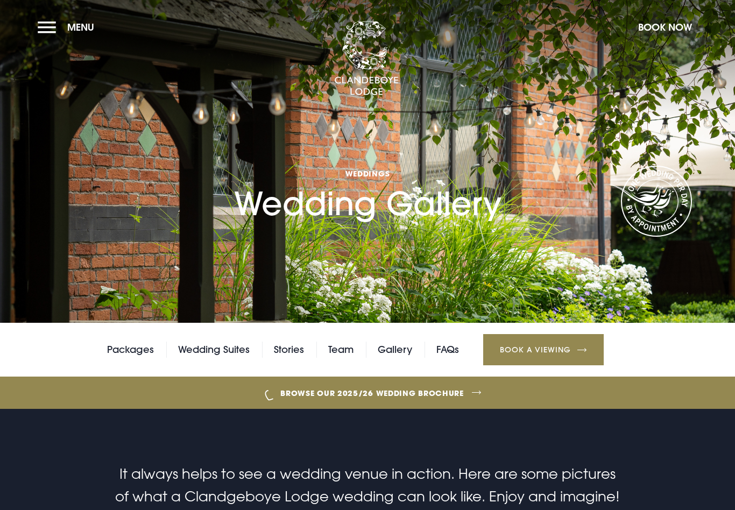 The width and height of the screenshot is (735, 510). What do you see at coordinates (665, 27) in the screenshot?
I see `button: Book Now` at bounding box center [665, 27].